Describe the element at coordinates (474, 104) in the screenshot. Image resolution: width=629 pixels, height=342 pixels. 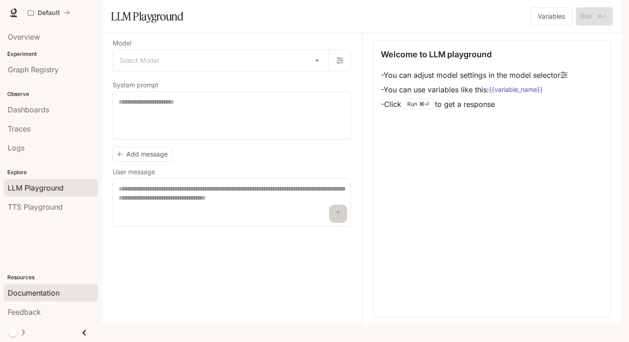
I see `li: - Click to get a response` at that location.